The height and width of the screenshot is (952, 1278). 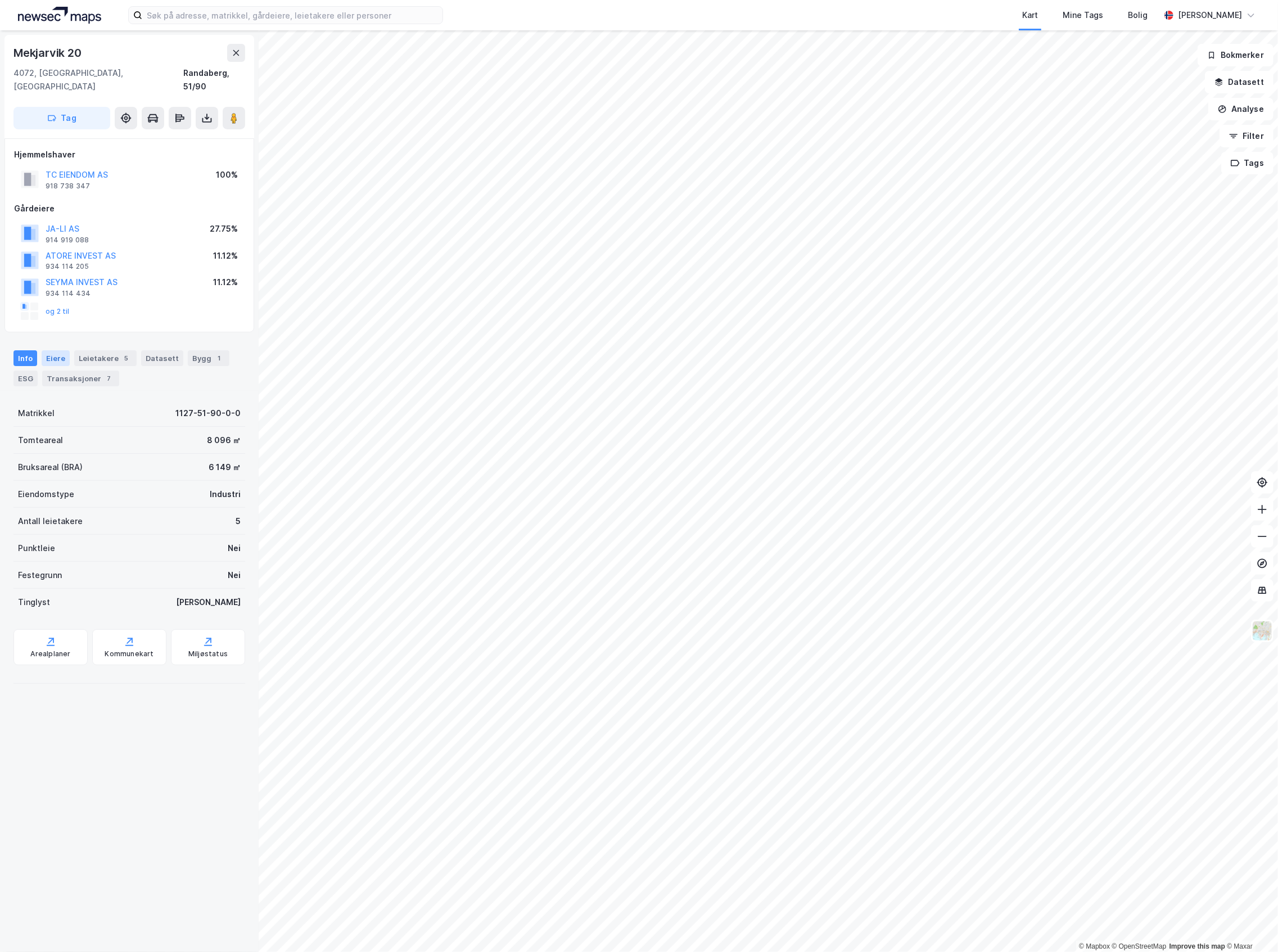 What do you see at coordinates (1250, 925) in the screenshot?
I see `div: Kontrollprogram for chat` at bounding box center [1250, 925].